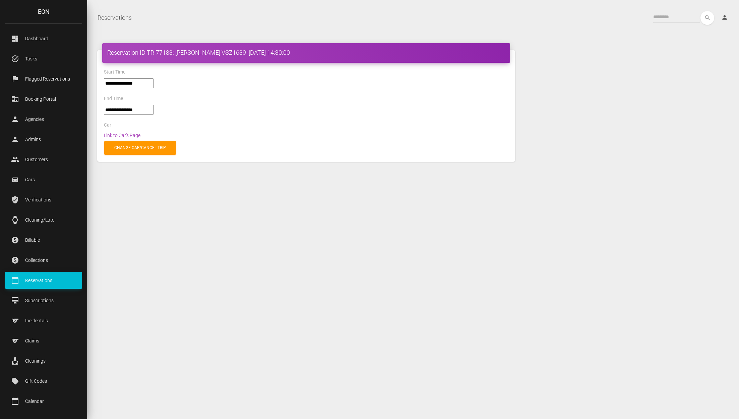 The height and width of the screenshot is (419, 739). Describe the element at coordinates (44, 401) in the screenshot. I see `a: calendar_today Calendar` at that location.